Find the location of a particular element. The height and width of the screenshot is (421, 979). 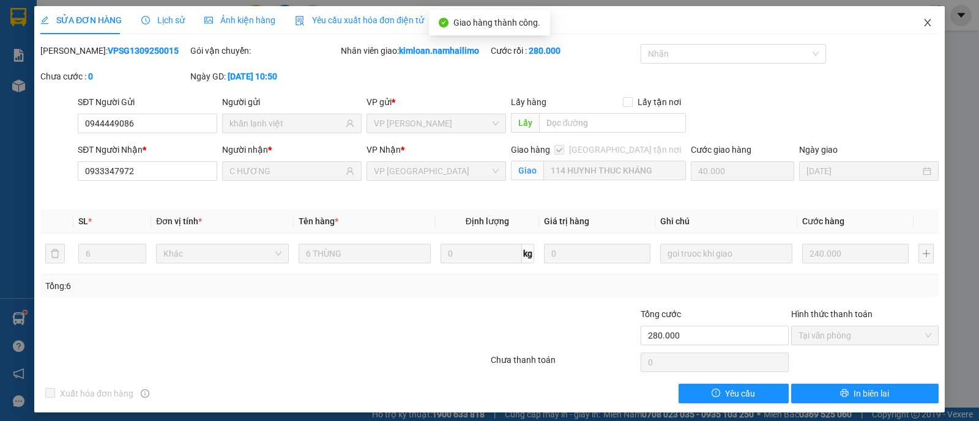

span: Lấy hàng is located at coordinates (529, 102).